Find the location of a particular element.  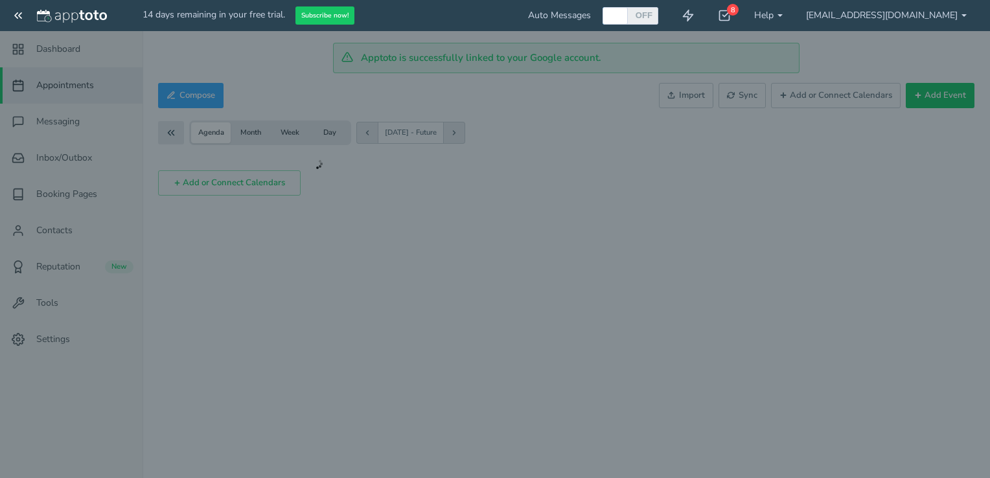

span: 14 days remaining in your free trial. is located at coordinates (214, 14).